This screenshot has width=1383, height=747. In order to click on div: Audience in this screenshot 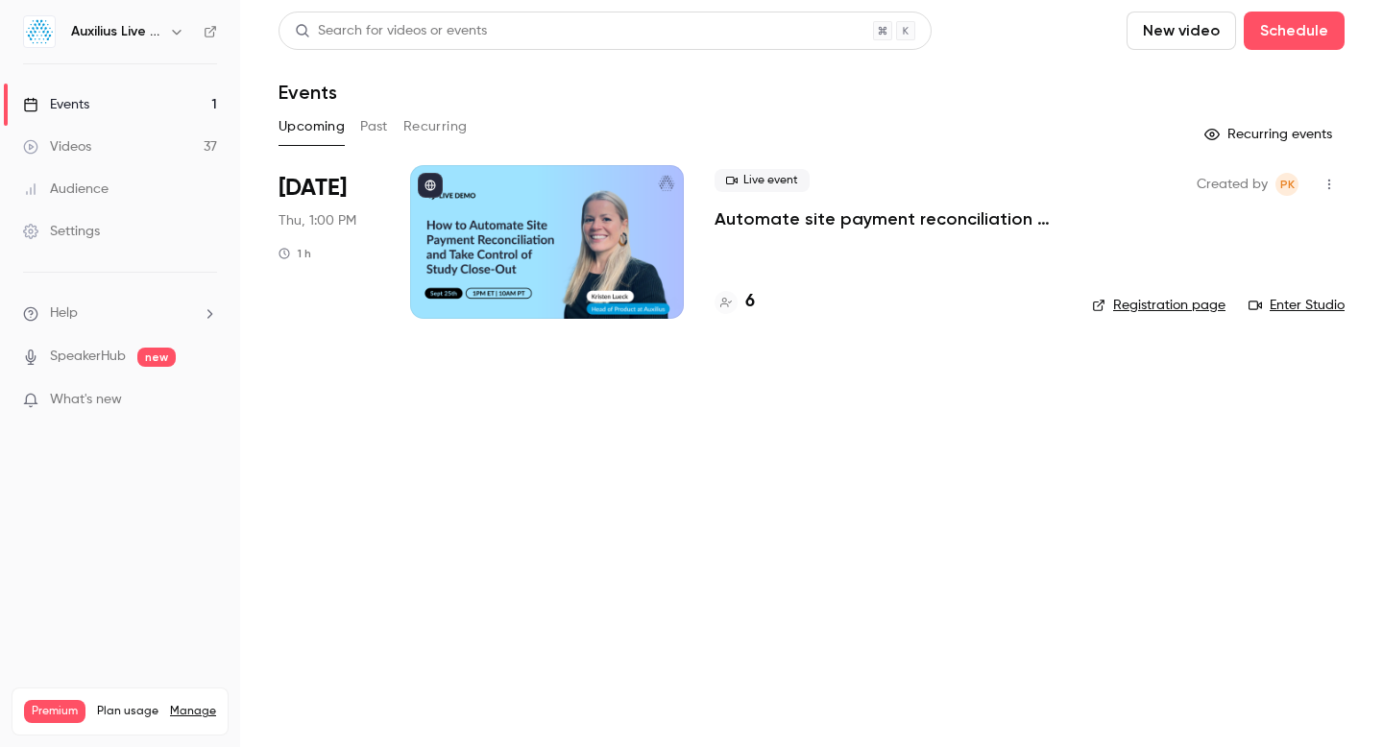, I will do `click(65, 189)`.